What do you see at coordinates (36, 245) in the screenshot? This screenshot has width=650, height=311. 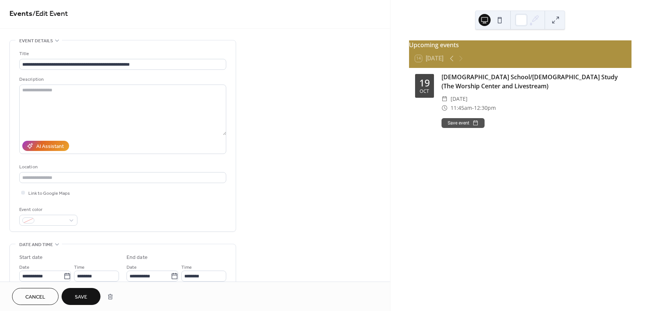 I see `span: Date and time` at bounding box center [36, 245].